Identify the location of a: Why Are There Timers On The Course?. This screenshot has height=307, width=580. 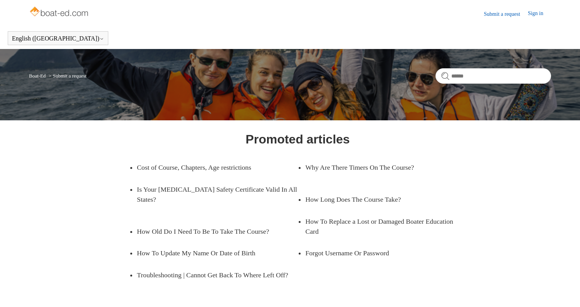
(380, 167).